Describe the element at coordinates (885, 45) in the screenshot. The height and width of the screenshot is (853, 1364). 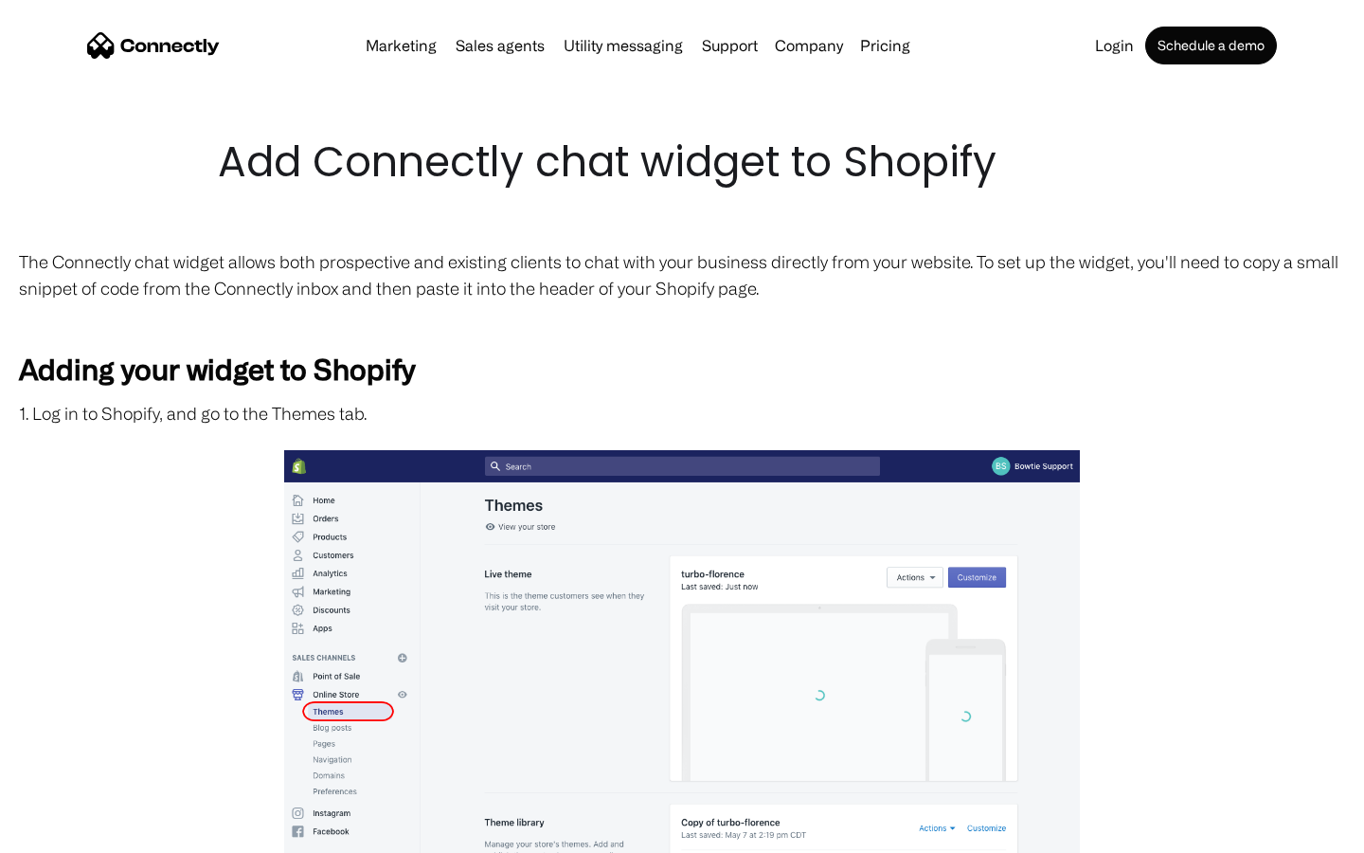
I see `a: Pricing` at that location.